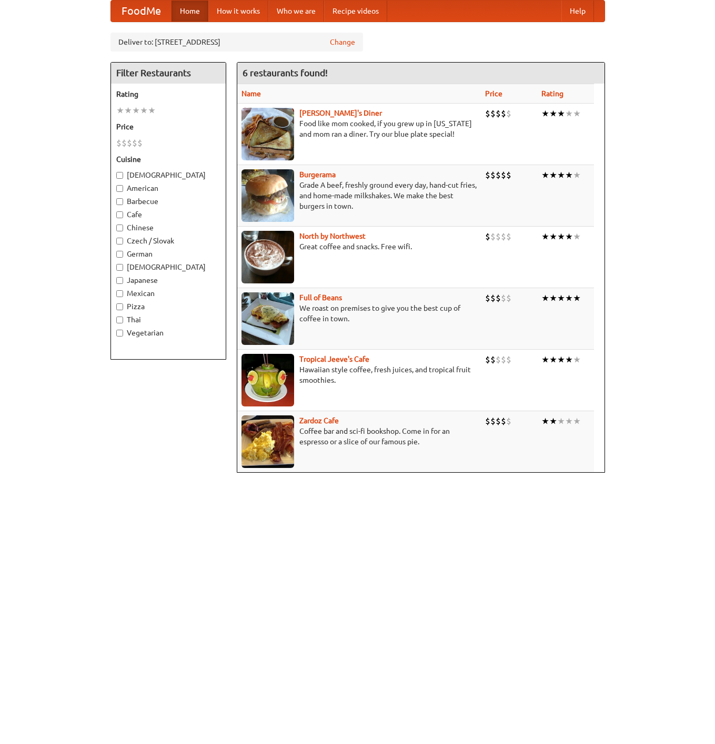 Image resolution: width=715 pixels, height=744 pixels. I want to click on p: Great coffee and snacks. Free wifi., so click(359, 247).